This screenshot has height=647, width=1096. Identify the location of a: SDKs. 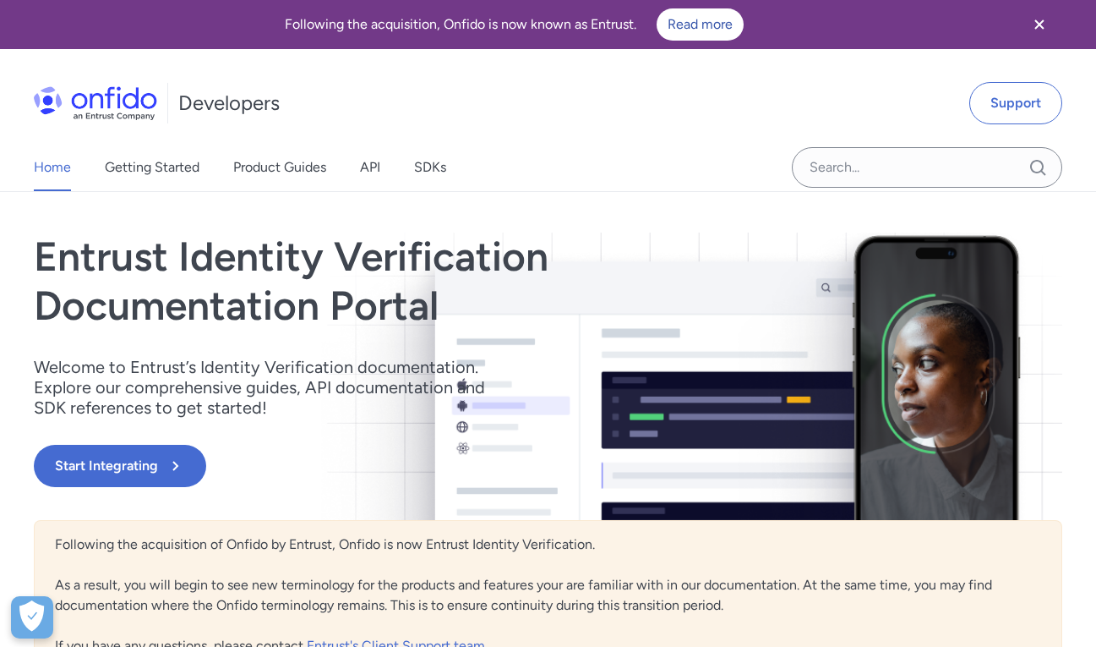
(430, 167).